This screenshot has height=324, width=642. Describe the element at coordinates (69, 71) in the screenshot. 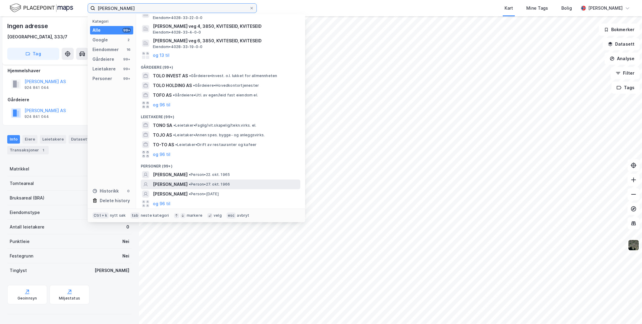

I see `div: Hjemmelshaver` at that location.